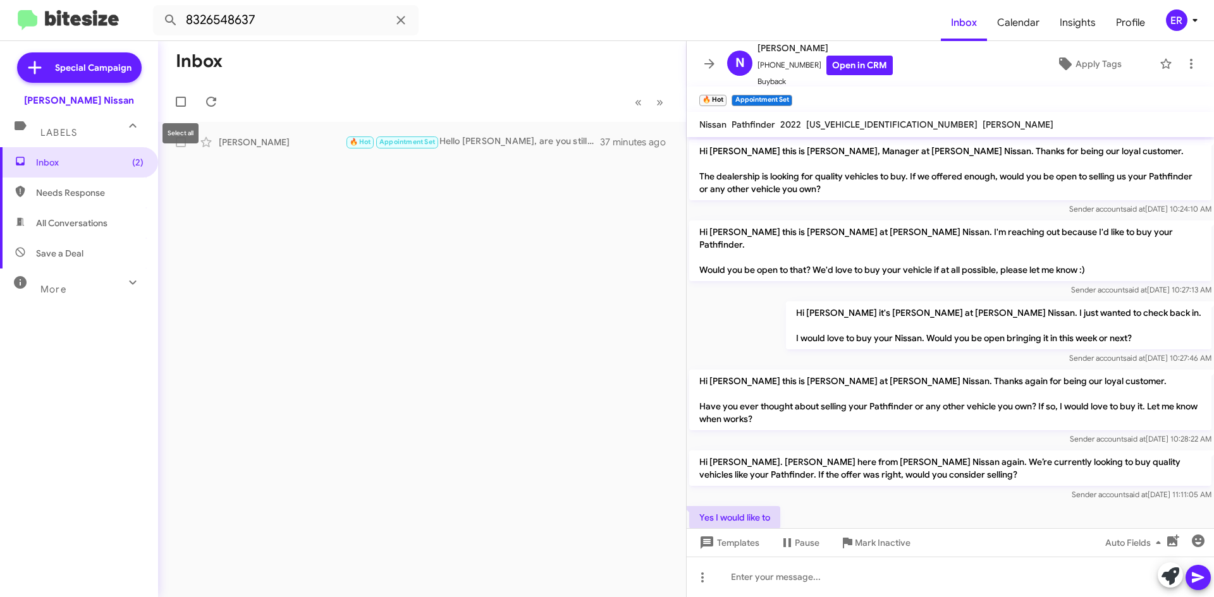 This screenshot has height=597, width=1214. Describe the element at coordinates (407, 142) in the screenshot. I see `span: Appointment Set` at that location.